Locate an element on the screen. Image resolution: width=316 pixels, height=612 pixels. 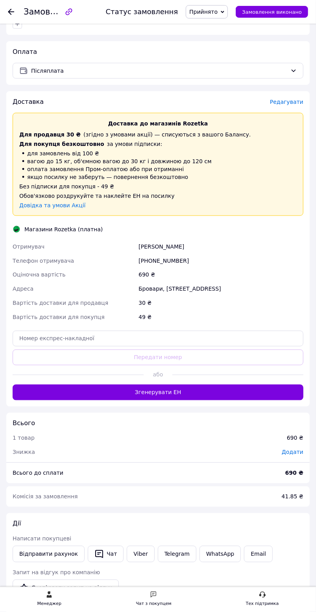
span: Для продавця 30 ₴ is located at coordinates (50, 135).